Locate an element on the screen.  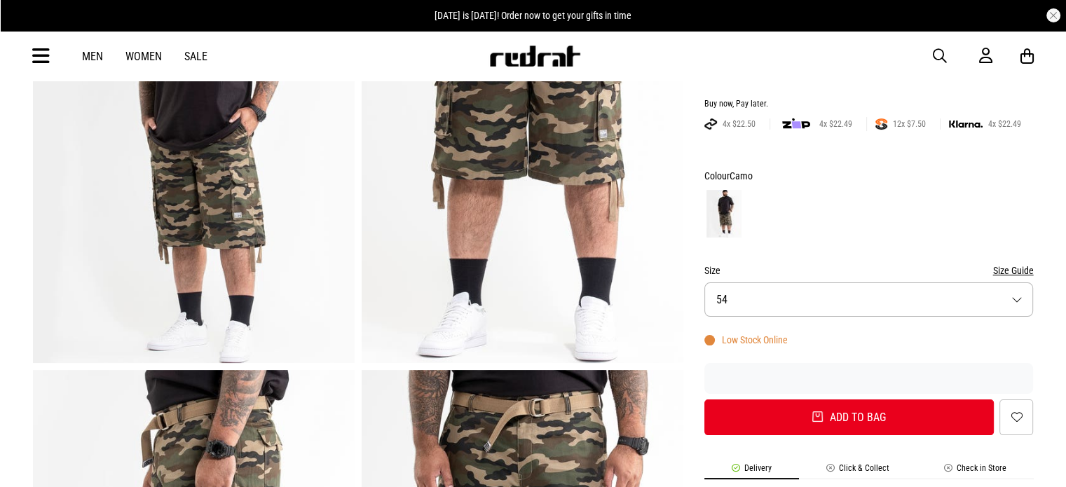
span: 54 is located at coordinates (722, 299).